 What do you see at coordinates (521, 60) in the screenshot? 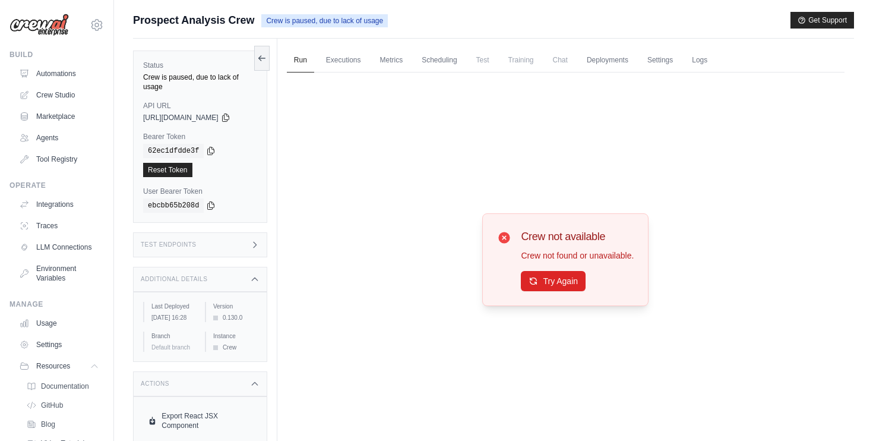
I see `span: Training is not available until the deployment is complete` at bounding box center [521, 60].